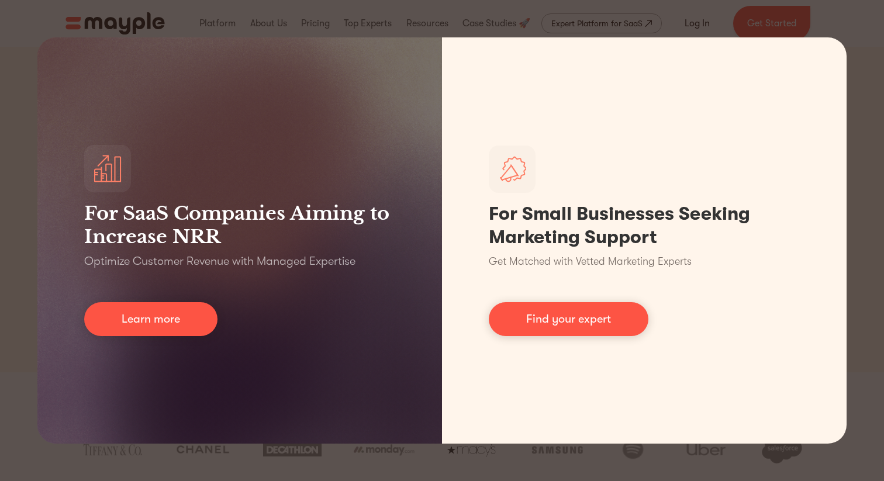  I want to click on h1: For Small Businesses Seeking Marketing Support, so click(644, 226).